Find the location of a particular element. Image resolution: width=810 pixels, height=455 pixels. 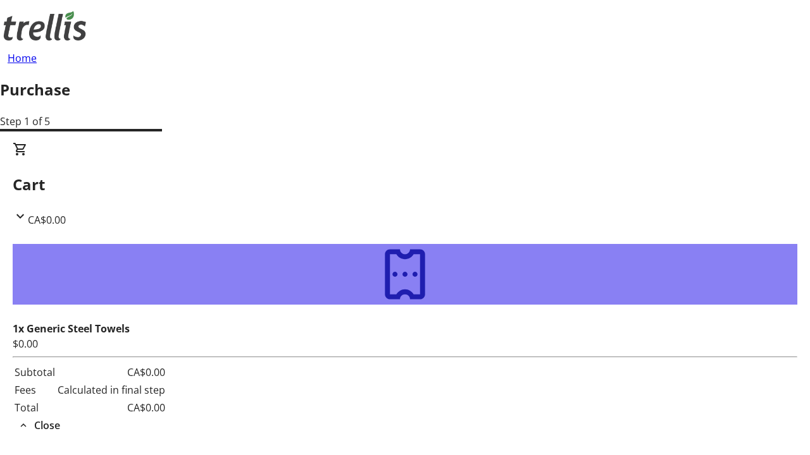

strong: 1x Generic Steel Towels is located at coordinates (71, 329).